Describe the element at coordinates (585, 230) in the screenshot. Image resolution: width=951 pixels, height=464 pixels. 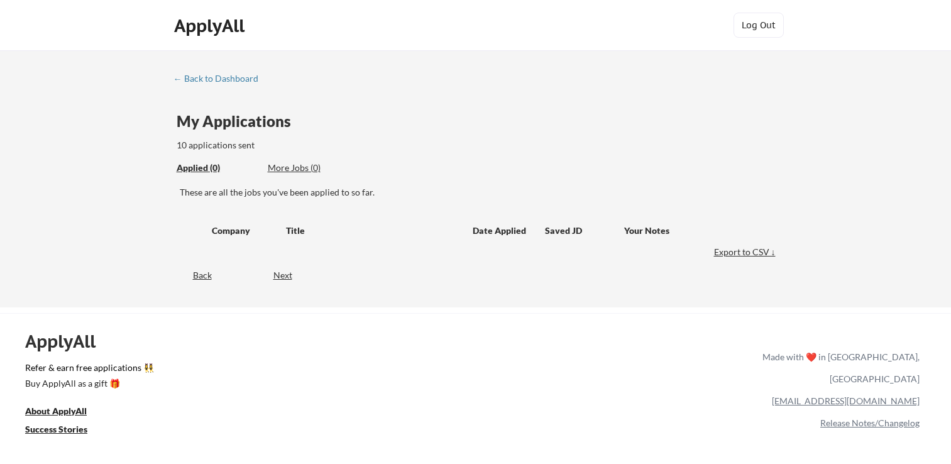
I see `div: Saved JD` at that location.